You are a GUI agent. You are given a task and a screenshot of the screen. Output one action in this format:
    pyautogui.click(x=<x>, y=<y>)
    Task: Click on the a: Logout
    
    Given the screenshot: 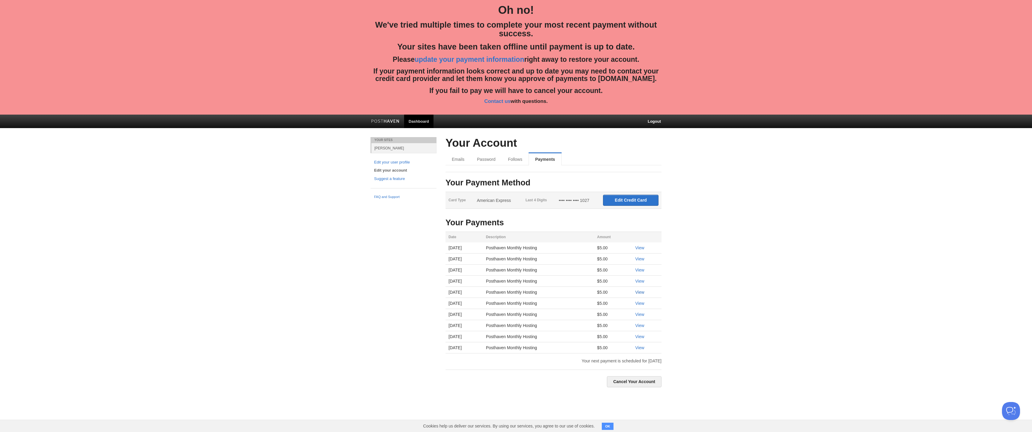 What is the action you would take?
    pyautogui.click(x=654, y=121)
    